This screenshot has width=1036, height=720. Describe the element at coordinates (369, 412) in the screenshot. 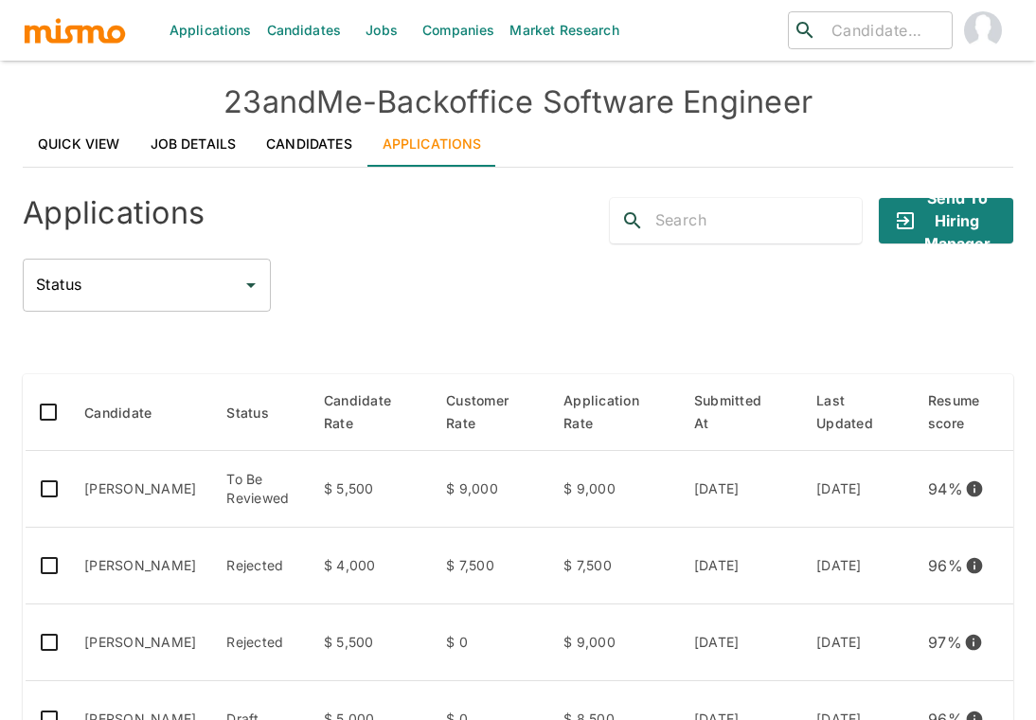

I see `span: Candidate Rate` at that location.